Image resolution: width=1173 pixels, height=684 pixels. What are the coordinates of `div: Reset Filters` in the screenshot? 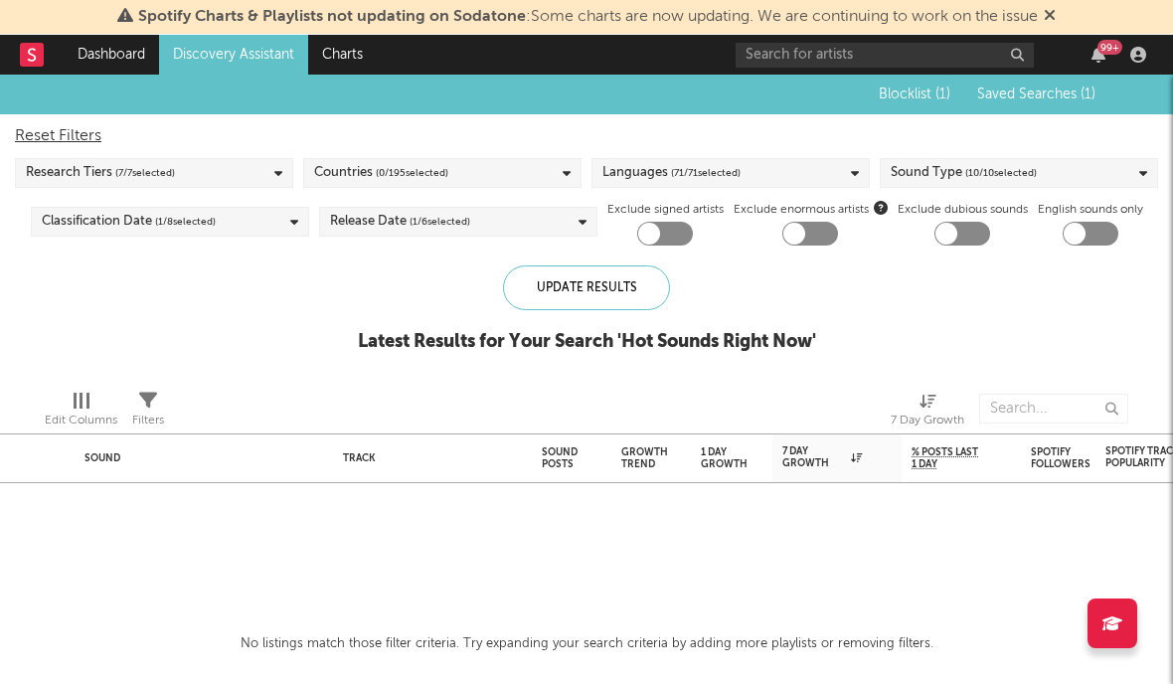 It's located at (586, 136).